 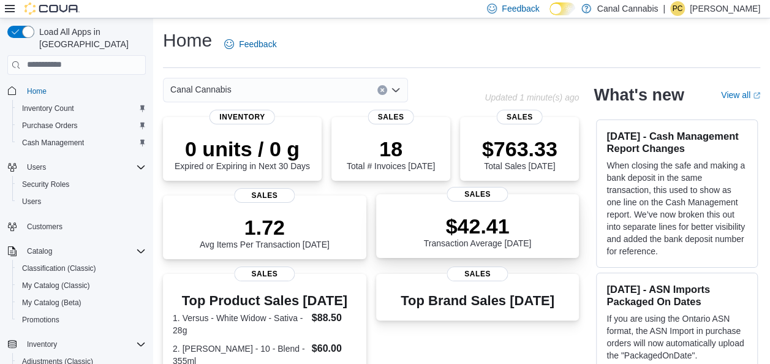 What do you see at coordinates (242, 149) in the screenshot?
I see `p: 0 units / 0 g` at bounding box center [242, 149].